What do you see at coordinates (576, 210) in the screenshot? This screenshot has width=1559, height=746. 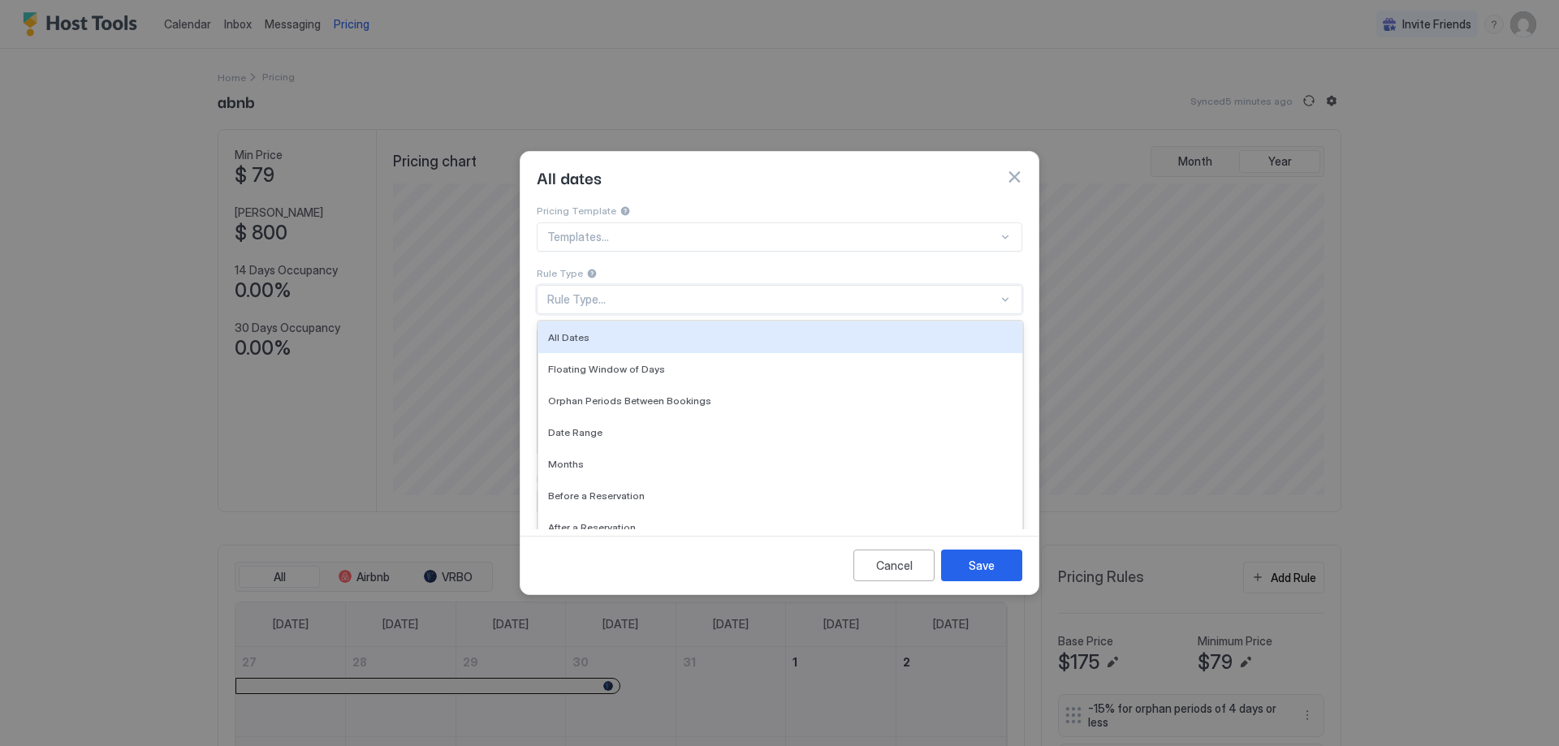 I see `span: Pricing Template` at bounding box center [576, 210].